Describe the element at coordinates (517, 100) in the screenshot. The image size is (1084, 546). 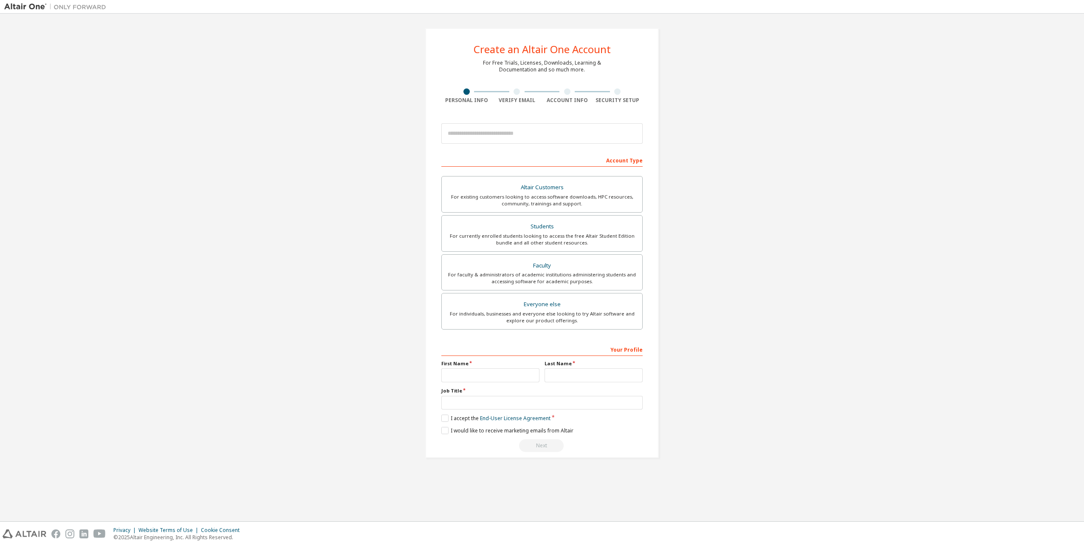
I see `div: Verify Email` at that location.